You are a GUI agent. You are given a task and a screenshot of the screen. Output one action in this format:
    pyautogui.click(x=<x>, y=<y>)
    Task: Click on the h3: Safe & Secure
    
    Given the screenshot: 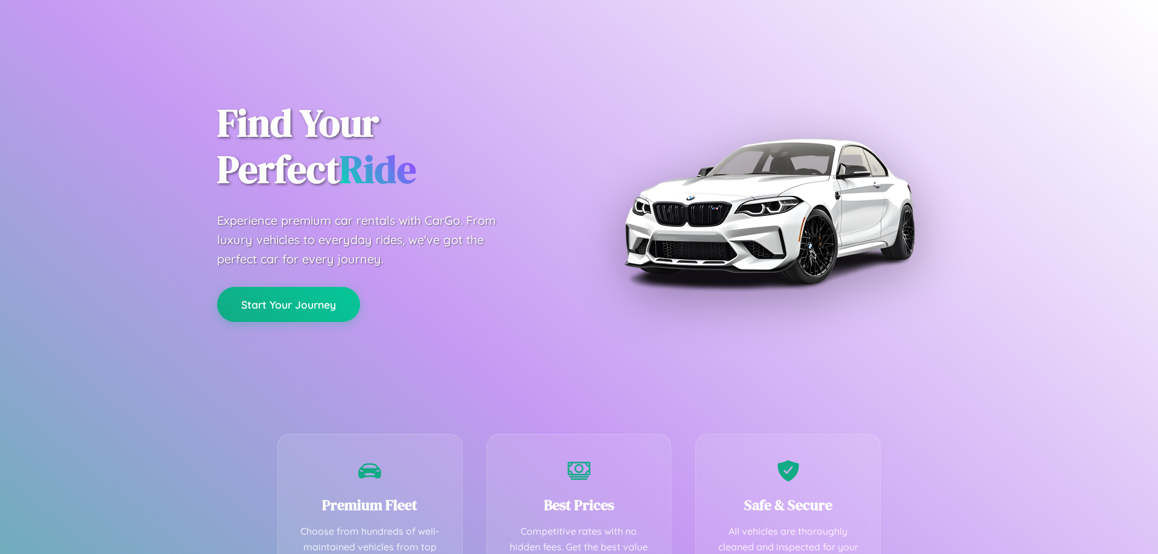 What is the action you would take?
    pyautogui.click(x=788, y=505)
    